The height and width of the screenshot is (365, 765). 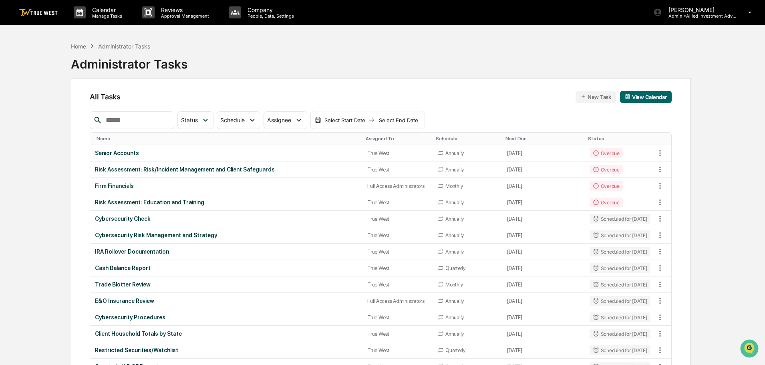 I want to click on p: Company, so click(x=269, y=10).